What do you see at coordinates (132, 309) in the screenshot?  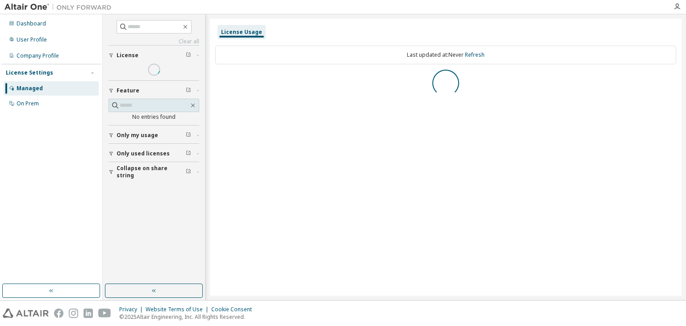 I see `div: Privacy` at bounding box center [132, 309].